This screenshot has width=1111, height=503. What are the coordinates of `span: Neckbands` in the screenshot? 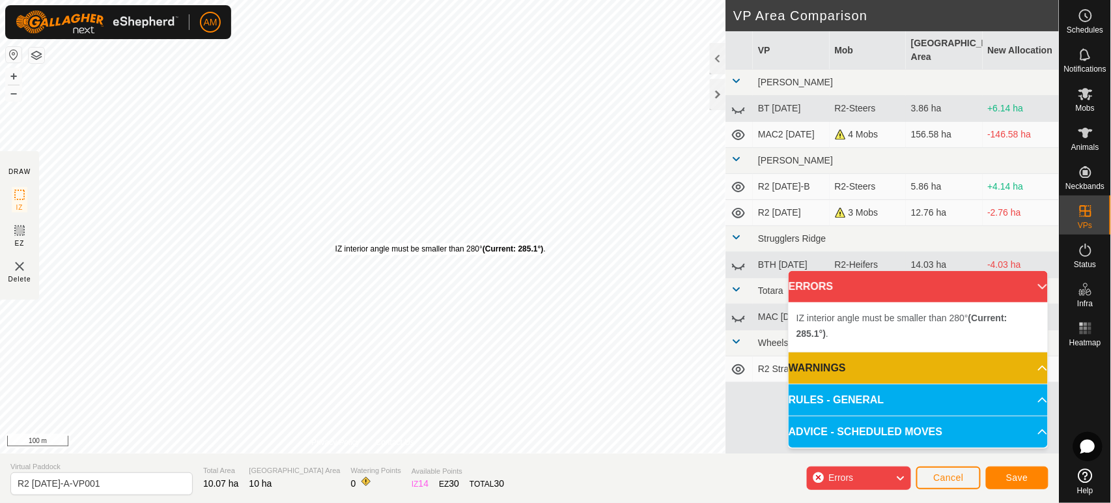 It's located at (1085, 186).